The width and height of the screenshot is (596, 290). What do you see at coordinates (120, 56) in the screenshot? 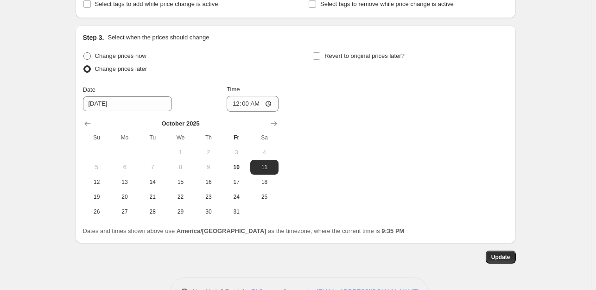
I see `span: Change prices now` at bounding box center [120, 56].